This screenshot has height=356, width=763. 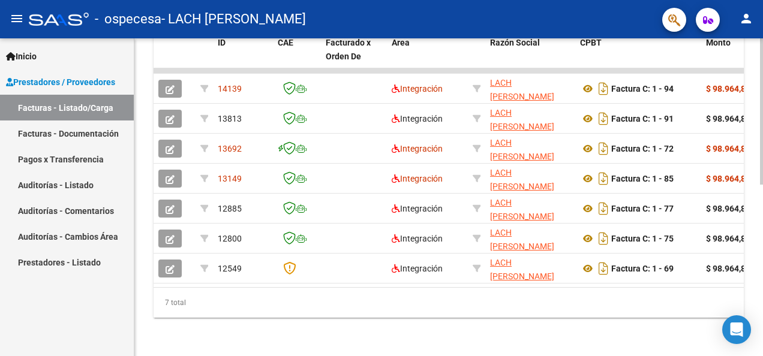 What do you see at coordinates (230, 89) in the screenshot?
I see `span: 14139` at bounding box center [230, 89].